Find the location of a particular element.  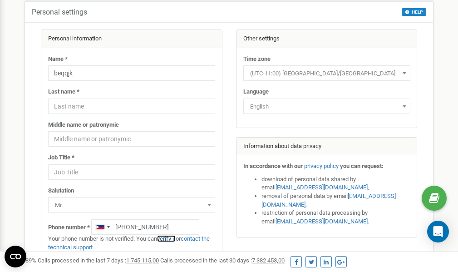

strong: In accordance with our is located at coordinates (273, 166).